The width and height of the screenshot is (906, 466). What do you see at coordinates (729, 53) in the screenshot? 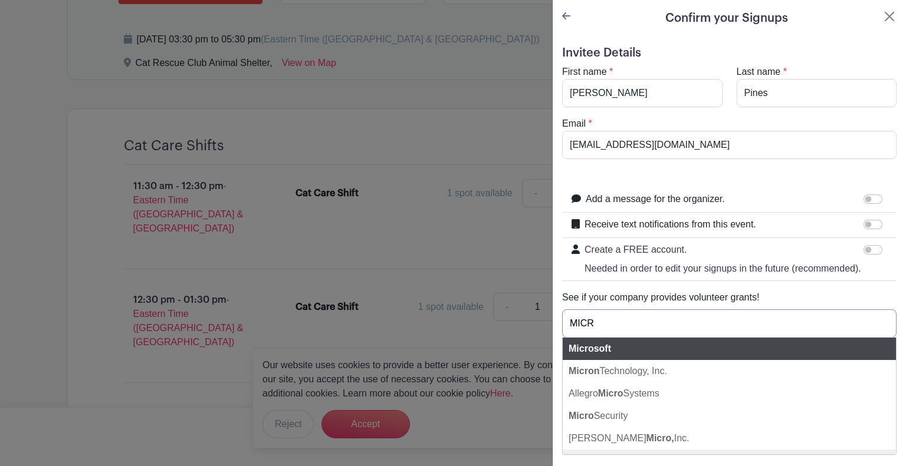
I see `h5: Invitee Details` at bounding box center [729, 53].